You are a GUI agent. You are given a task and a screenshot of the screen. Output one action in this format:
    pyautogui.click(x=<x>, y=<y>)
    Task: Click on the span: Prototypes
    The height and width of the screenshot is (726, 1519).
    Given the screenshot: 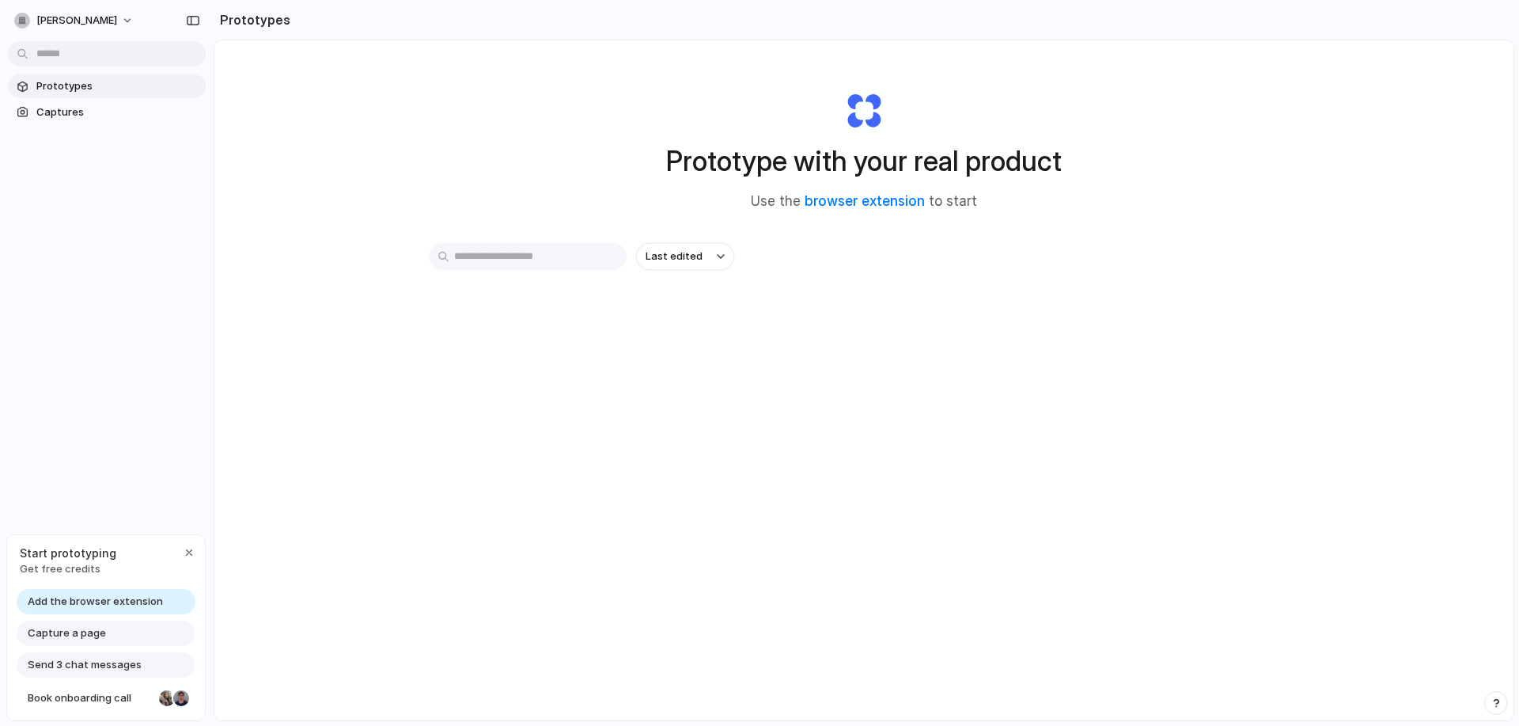 What is the action you would take?
    pyautogui.click(x=118, y=86)
    